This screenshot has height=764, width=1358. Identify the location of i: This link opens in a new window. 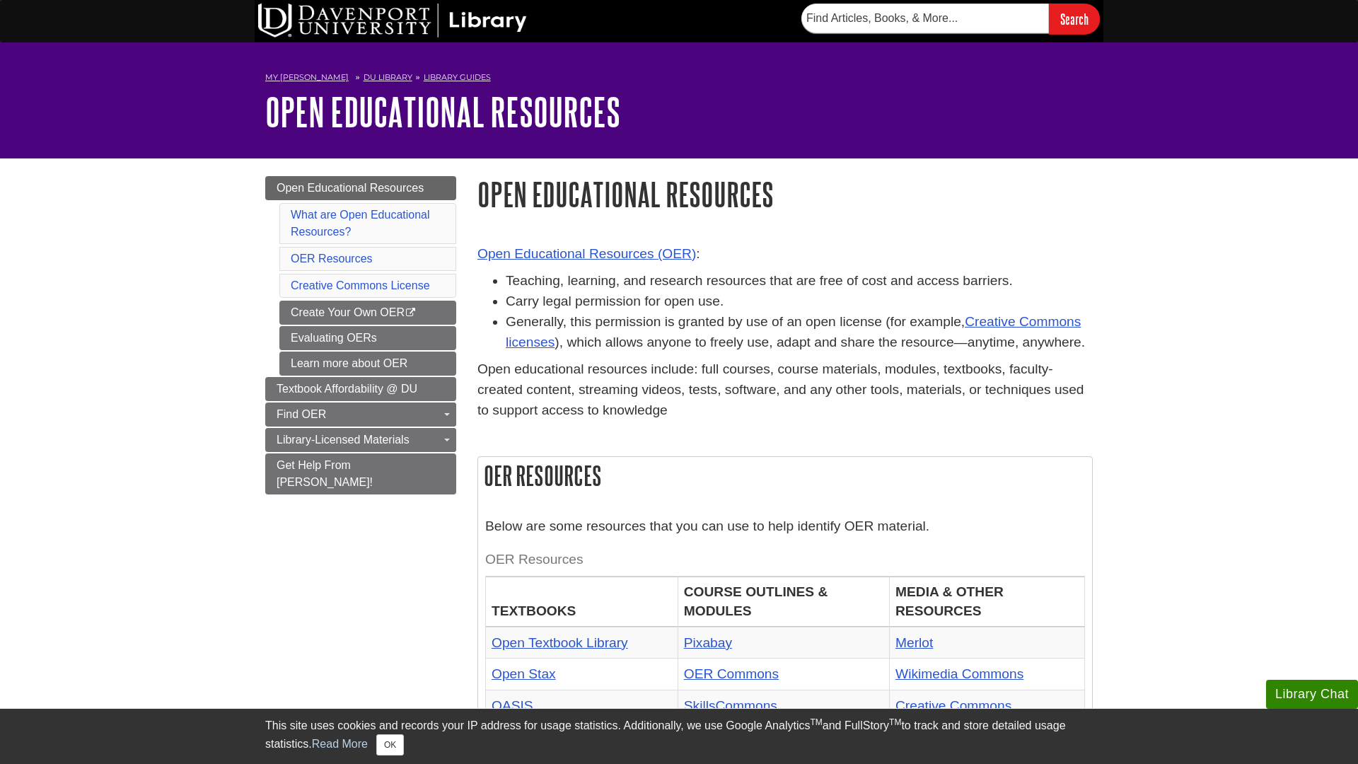
(410, 313).